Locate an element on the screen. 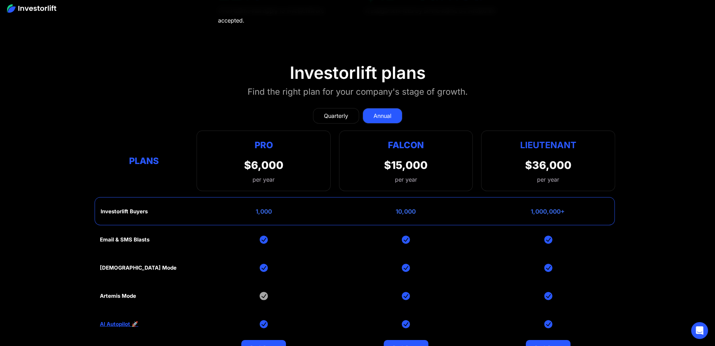 This screenshot has height=346, width=715. div: 10,000 is located at coordinates (405, 211).